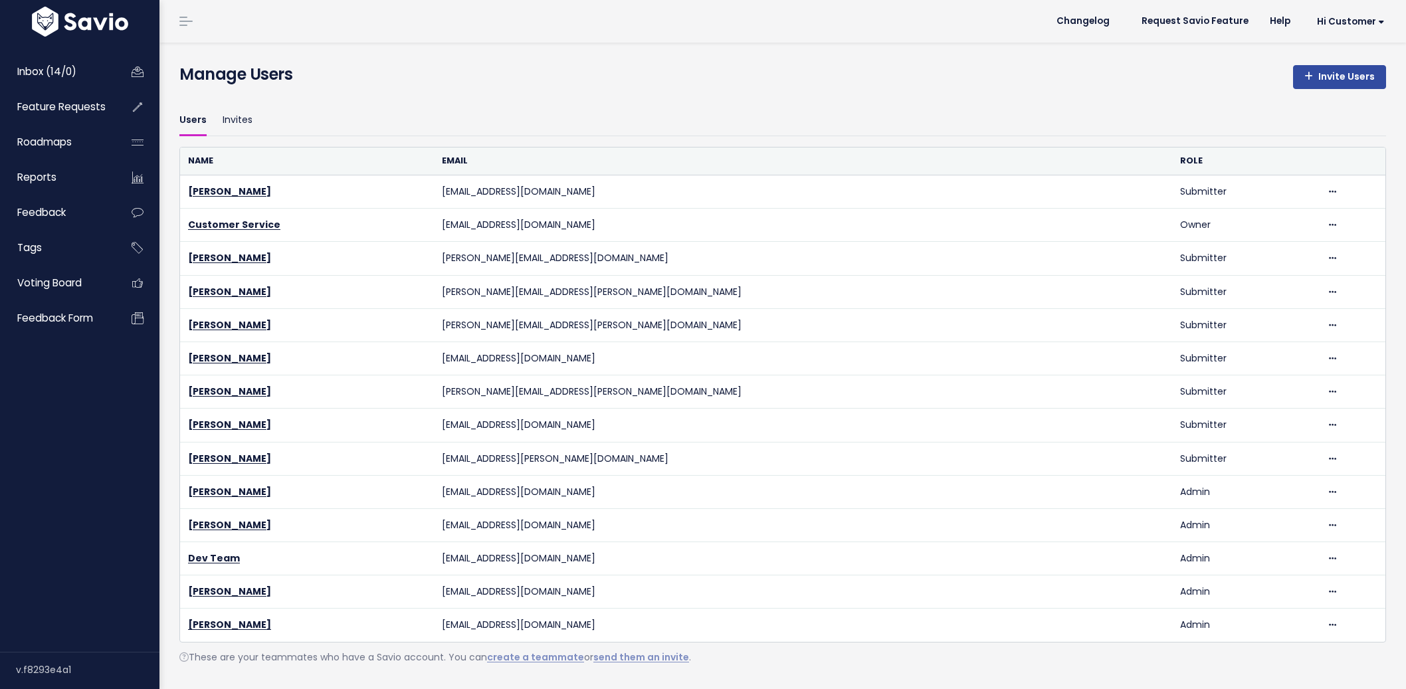 This screenshot has width=1406, height=689. What do you see at coordinates (80, 21) in the screenshot?
I see `img: logo-white.9d6f32f41409.svg` at bounding box center [80, 21].